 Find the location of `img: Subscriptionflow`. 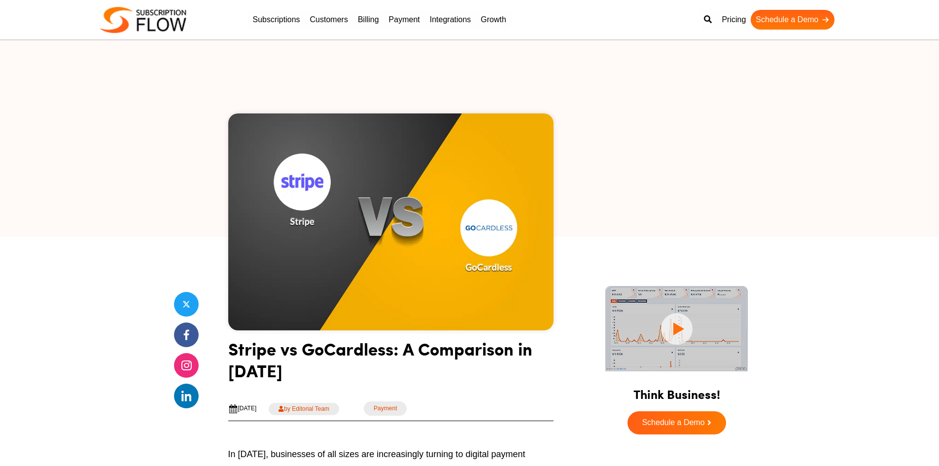

img: Subscriptionflow is located at coordinates (143, 20).